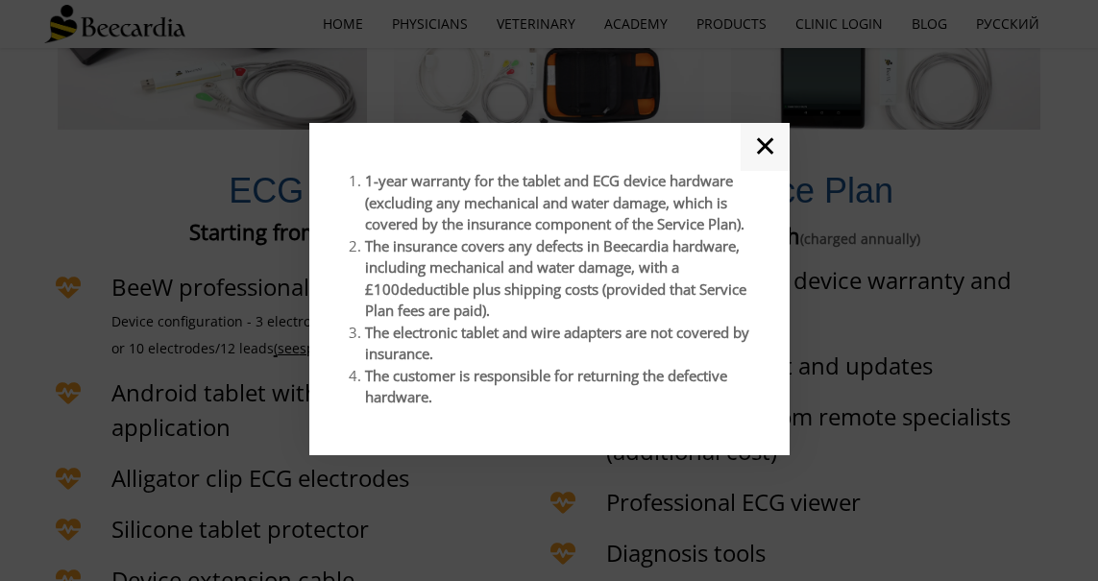  I want to click on span: The customer is responsible for returning the defective hardware., so click(546, 386).